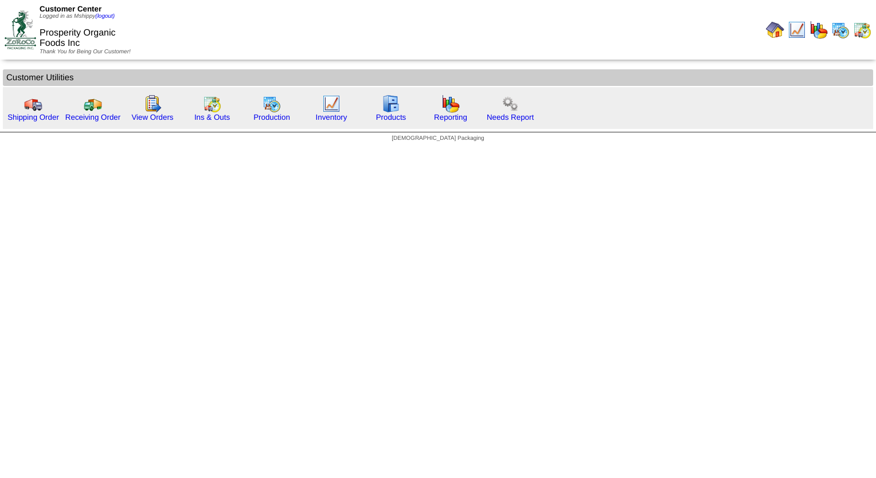 The image size is (876, 478). Describe the element at coordinates (212, 117) in the screenshot. I see `a: Ins & Outs` at that location.